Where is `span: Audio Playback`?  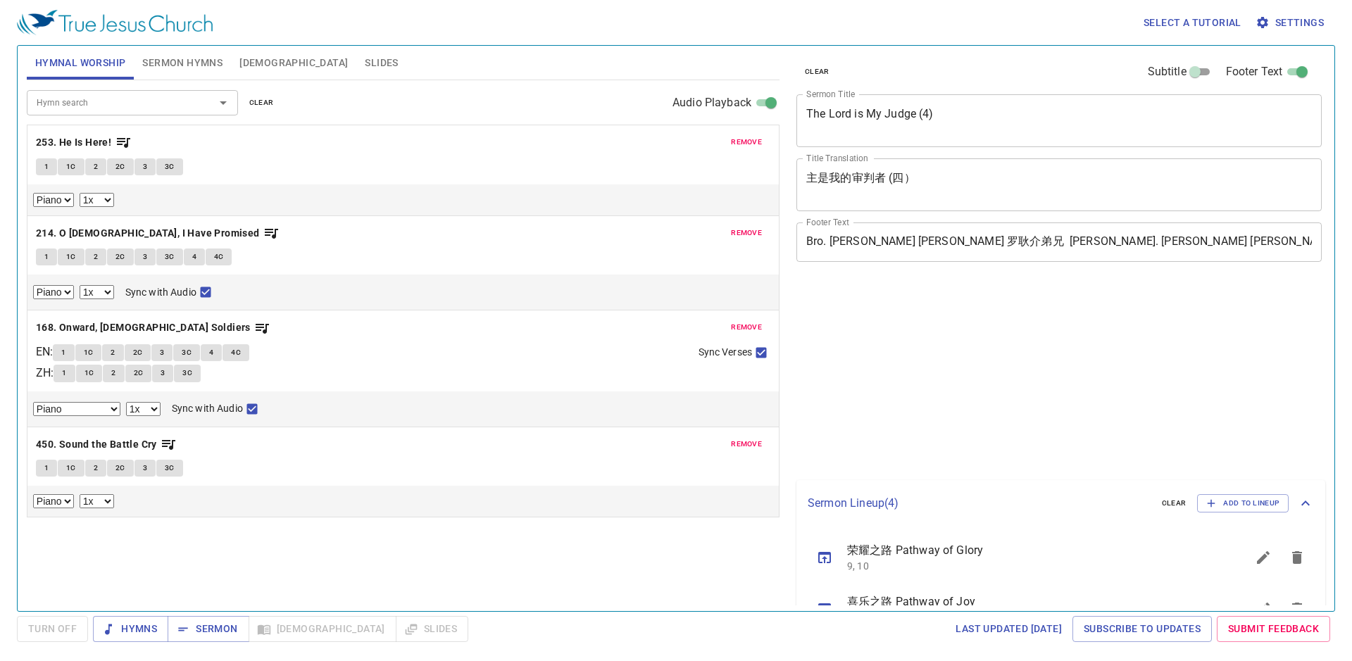 span: Audio Playback is located at coordinates (712, 103).